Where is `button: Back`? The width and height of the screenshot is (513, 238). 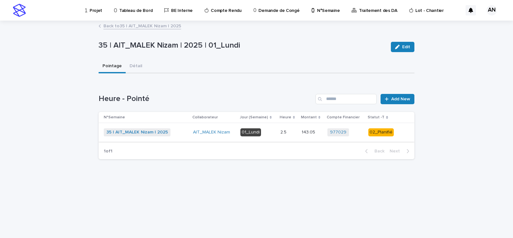 button: Back is located at coordinates (373, 151).